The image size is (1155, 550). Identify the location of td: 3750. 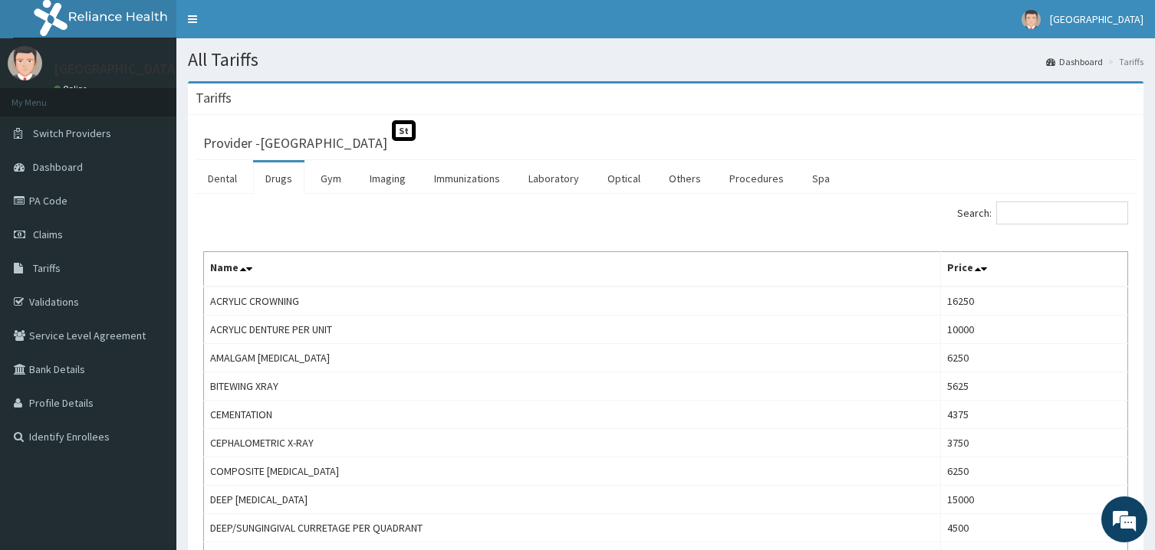
(1033, 443).